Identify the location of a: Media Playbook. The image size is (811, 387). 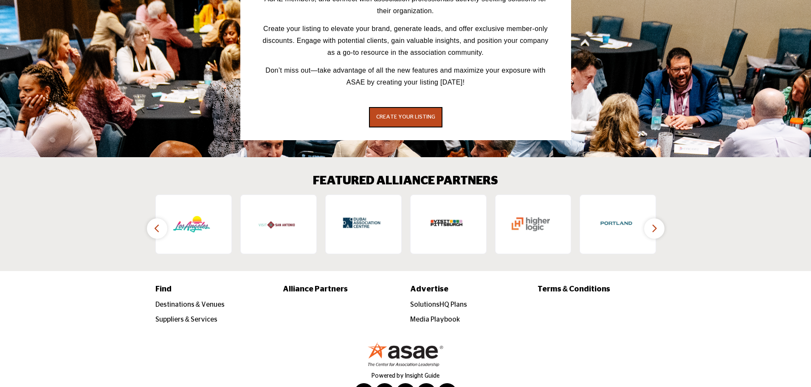
(435, 319).